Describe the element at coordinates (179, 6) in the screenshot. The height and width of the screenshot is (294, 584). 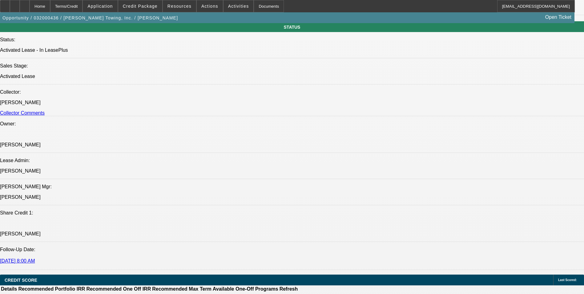
I see `button: Resources` at that location.